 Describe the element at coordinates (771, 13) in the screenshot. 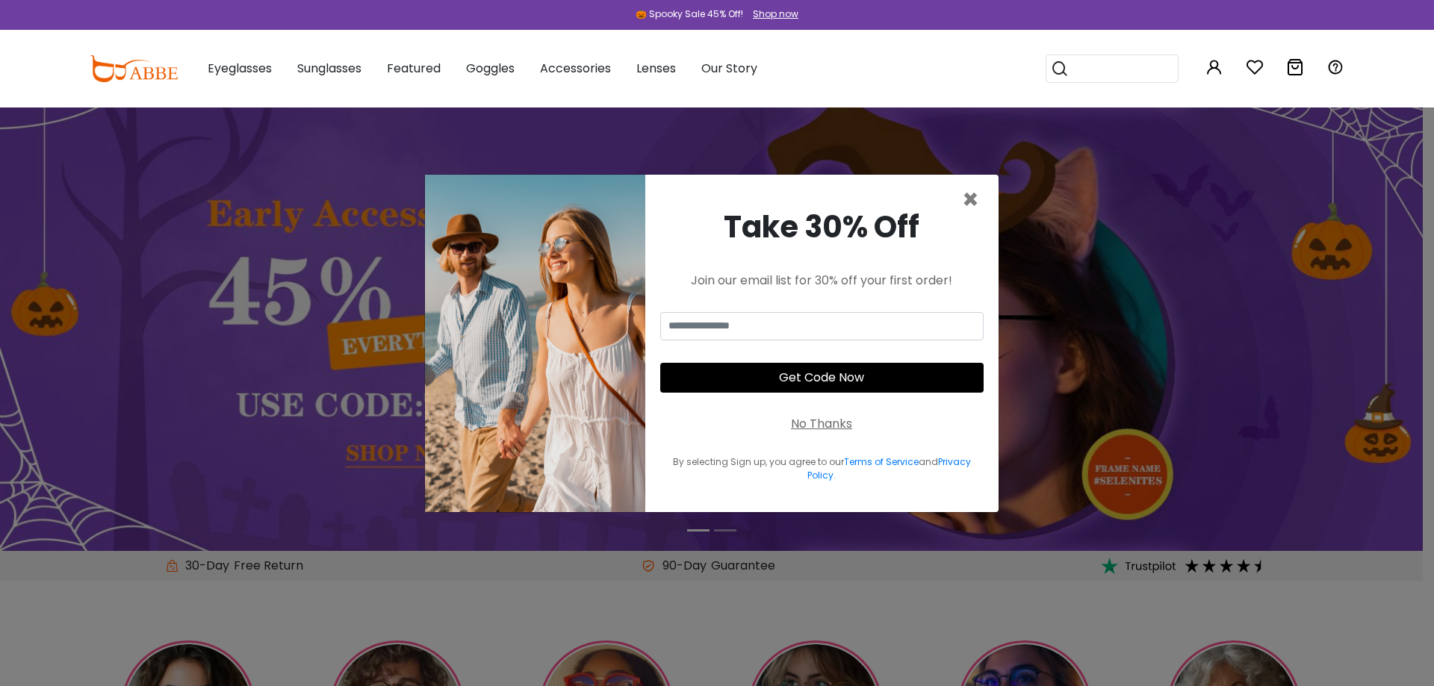

I see `a: Shop now` at that location.